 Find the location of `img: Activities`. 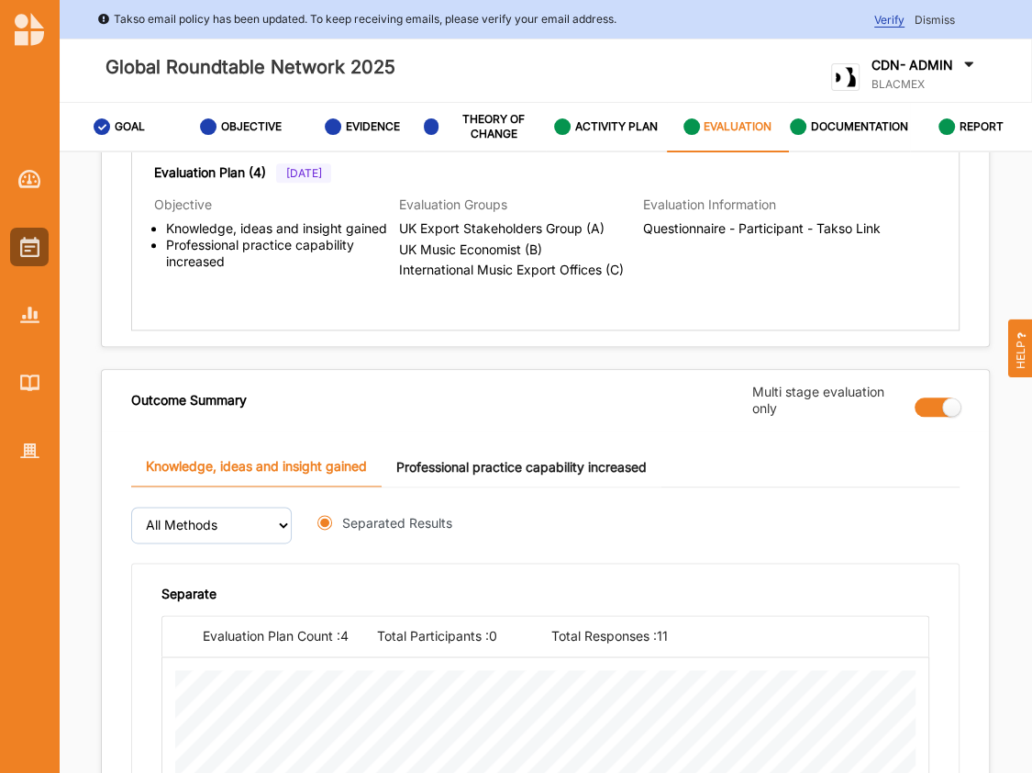

img: Activities is located at coordinates (29, 247).